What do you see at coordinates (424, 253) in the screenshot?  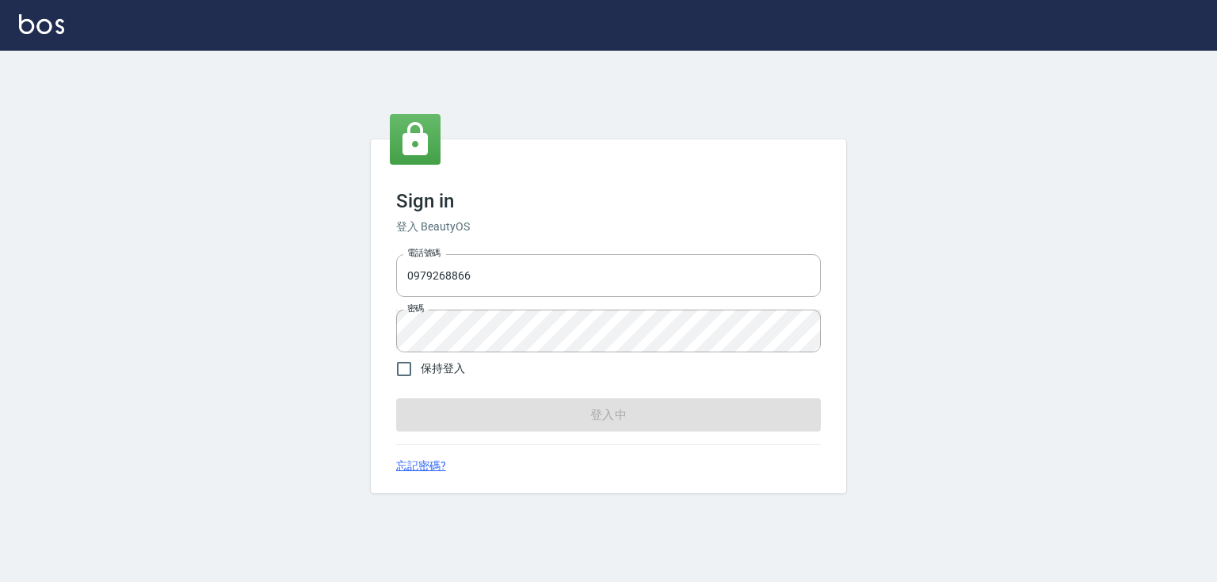 I see `label: 電話號碼` at bounding box center [424, 253].